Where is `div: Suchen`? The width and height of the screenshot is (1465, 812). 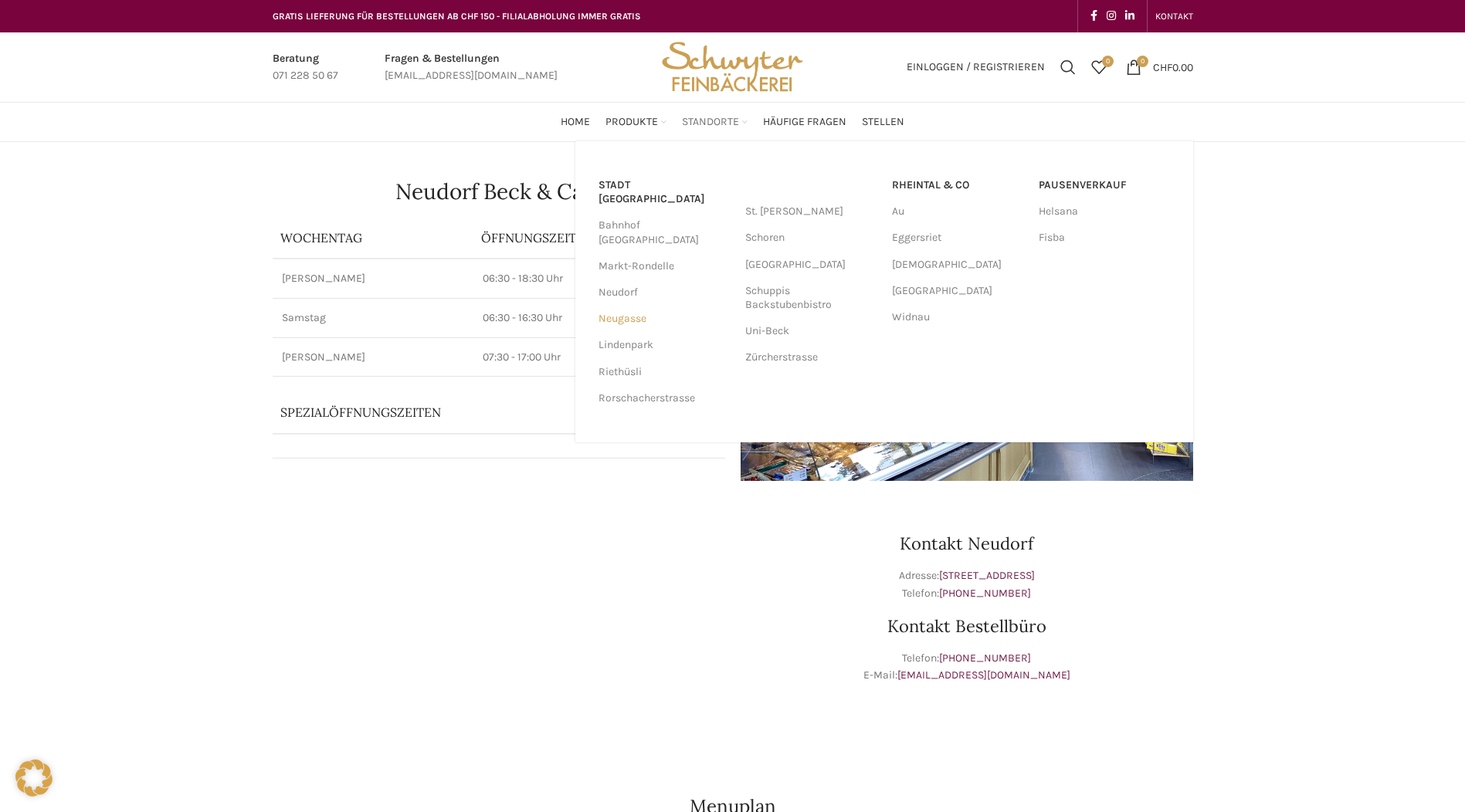
div: Suchen is located at coordinates (1068, 67).